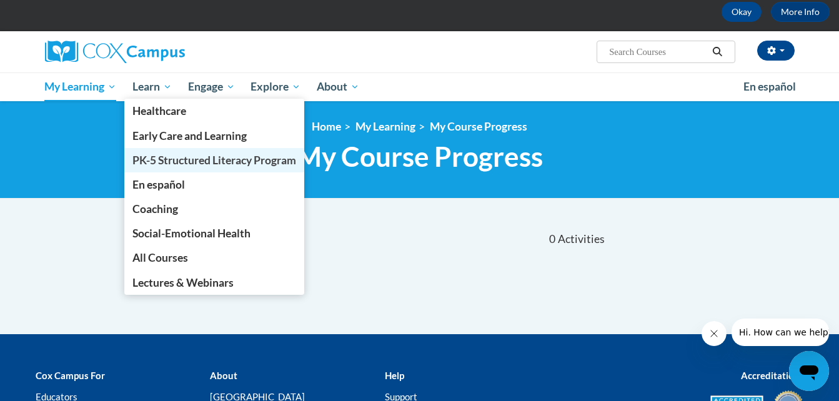 The width and height of the screenshot is (839, 401). What do you see at coordinates (214, 111) in the screenshot?
I see `a: Healthcare` at bounding box center [214, 111].